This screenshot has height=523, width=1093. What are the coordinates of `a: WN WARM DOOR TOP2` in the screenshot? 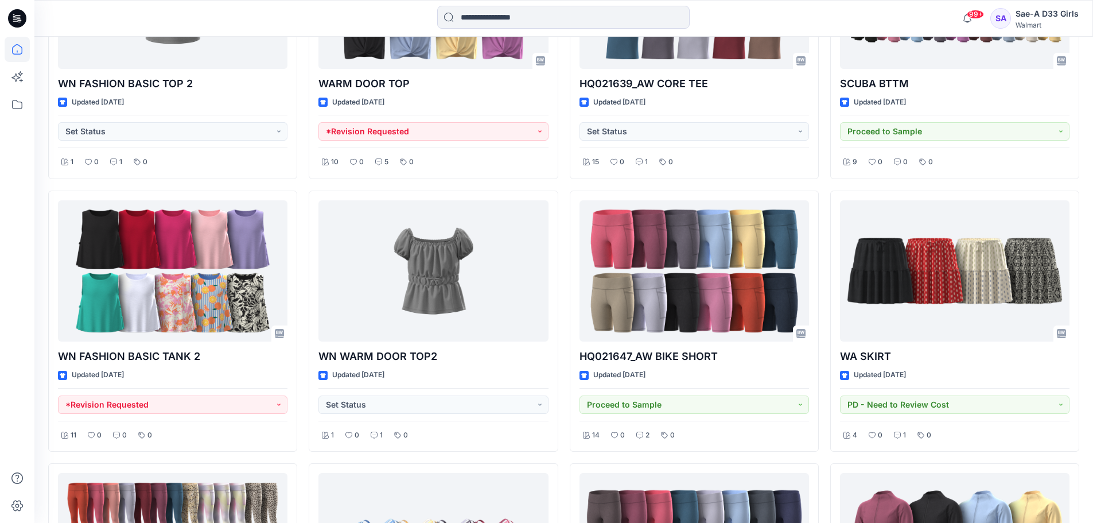 It's located at (433, 271).